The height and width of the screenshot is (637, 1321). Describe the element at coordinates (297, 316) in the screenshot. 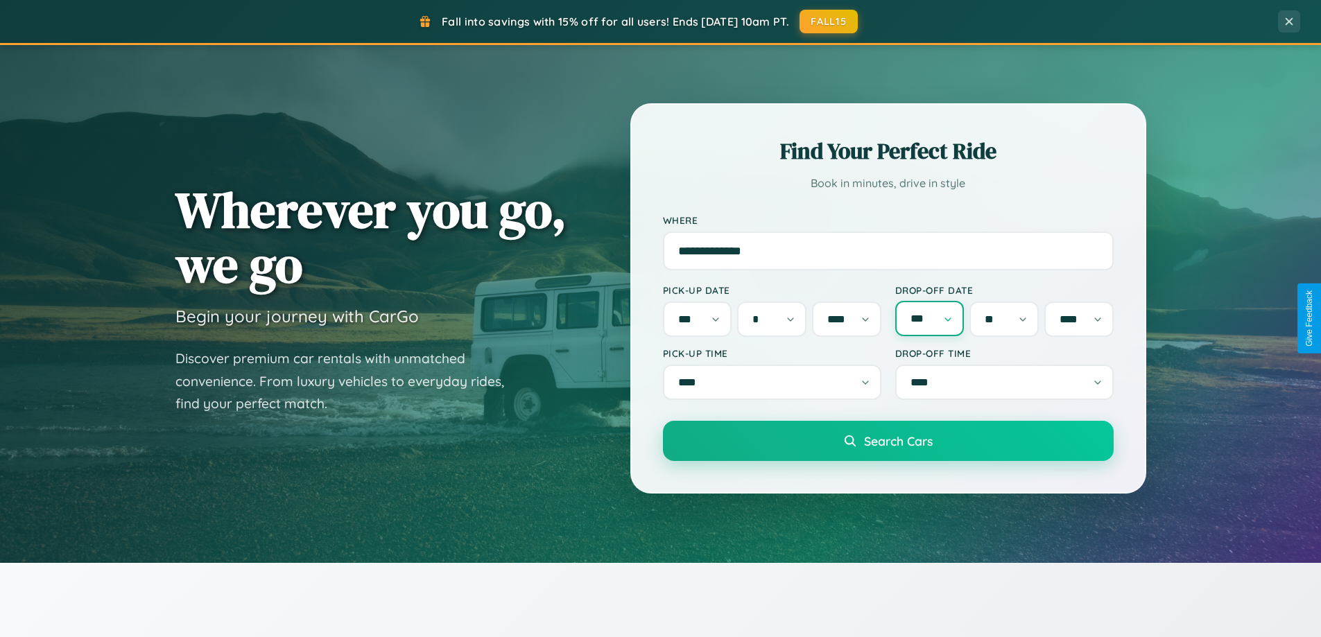

I see `h3: Begin your journey with CarGo` at that location.